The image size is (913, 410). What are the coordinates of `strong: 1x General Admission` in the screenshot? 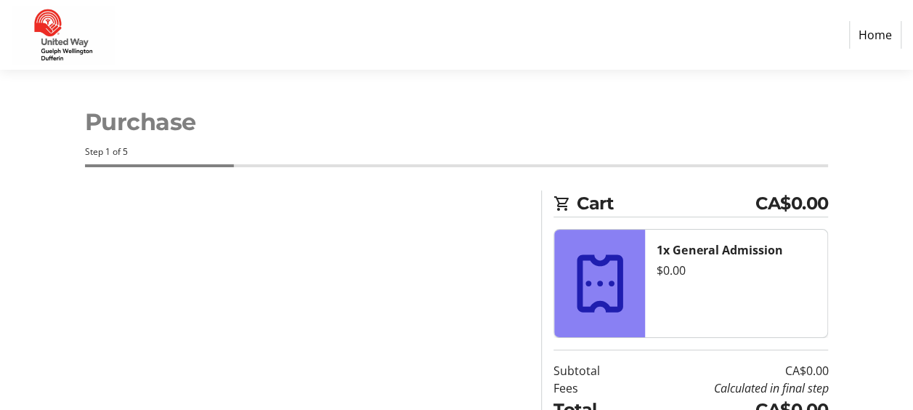 It's located at (719, 250).